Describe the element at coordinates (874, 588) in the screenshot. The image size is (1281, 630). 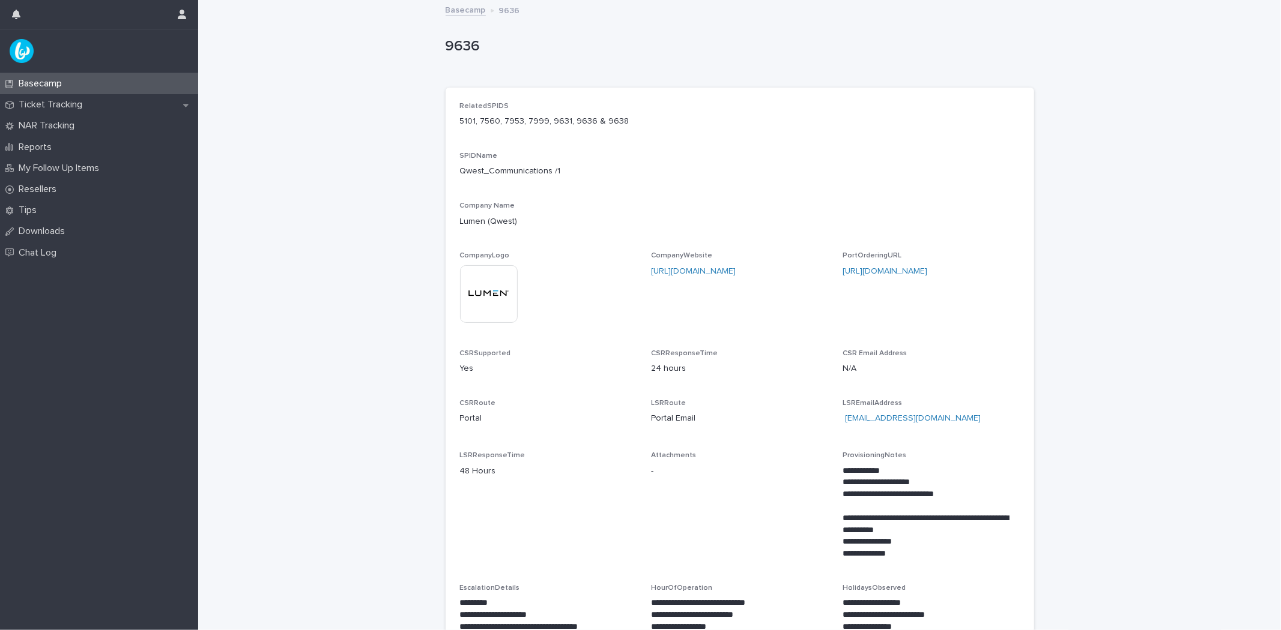
I see `span: HolidaysObserved` at that location.